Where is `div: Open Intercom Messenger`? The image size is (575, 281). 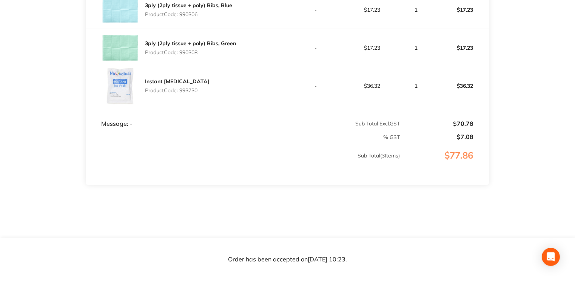
div: Open Intercom Messenger is located at coordinates (550, 257).